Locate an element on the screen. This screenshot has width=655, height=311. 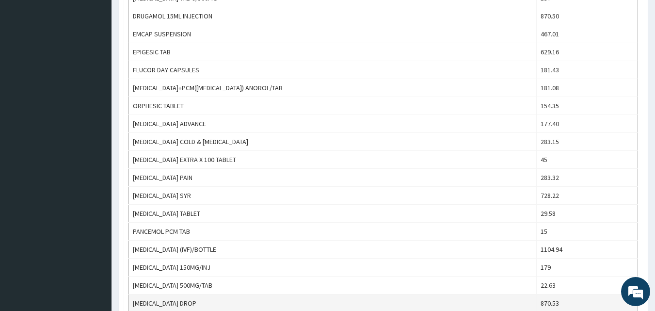
td: 177.40 is located at coordinates (587, 124).